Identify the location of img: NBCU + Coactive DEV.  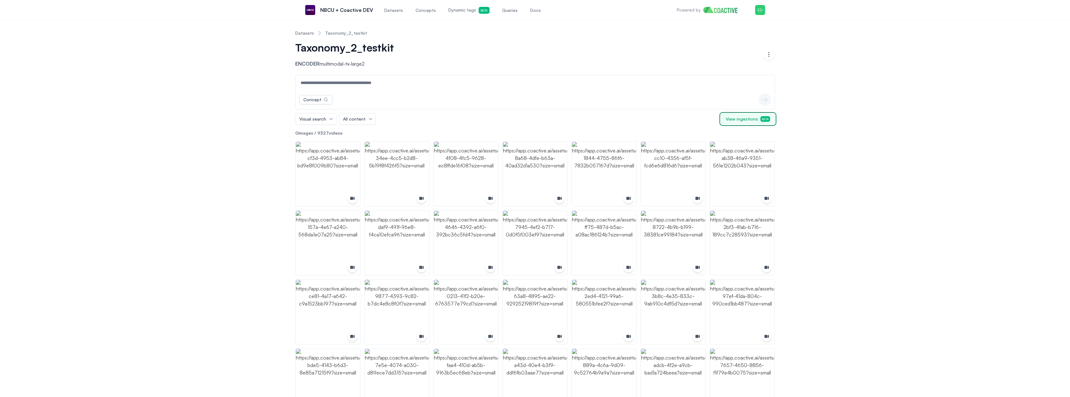
(310, 10).